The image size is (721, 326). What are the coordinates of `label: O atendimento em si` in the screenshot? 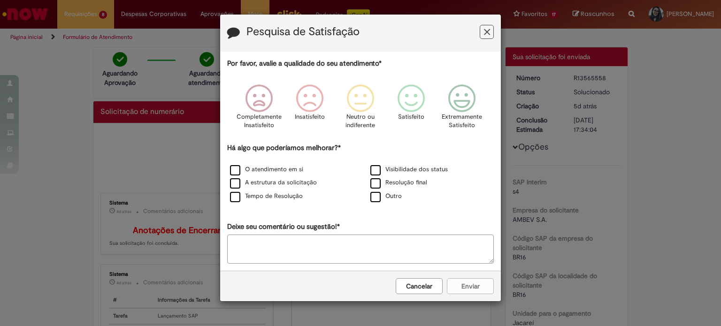 It's located at (267, 169).